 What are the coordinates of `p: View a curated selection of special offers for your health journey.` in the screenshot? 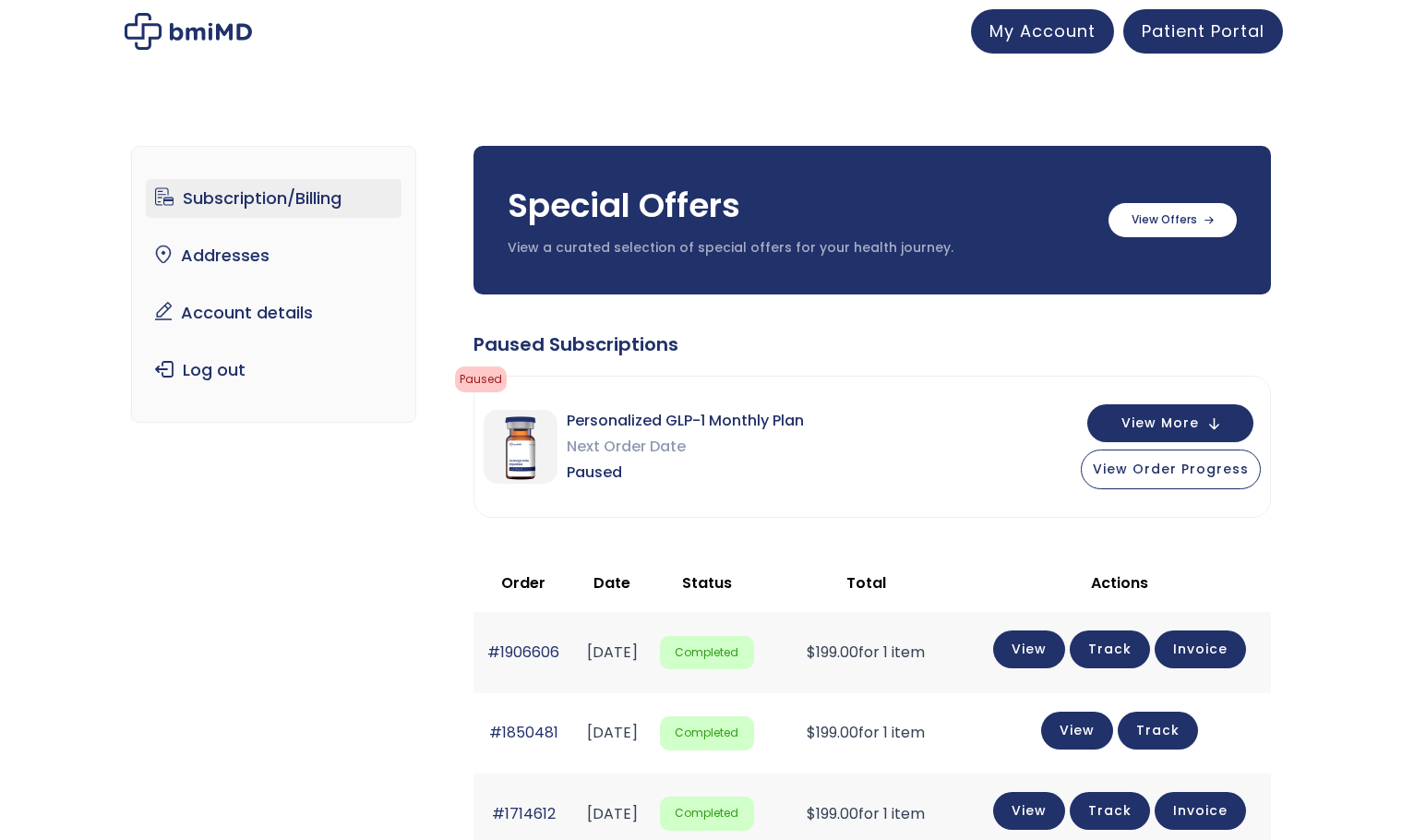 It's located at (798, 248).